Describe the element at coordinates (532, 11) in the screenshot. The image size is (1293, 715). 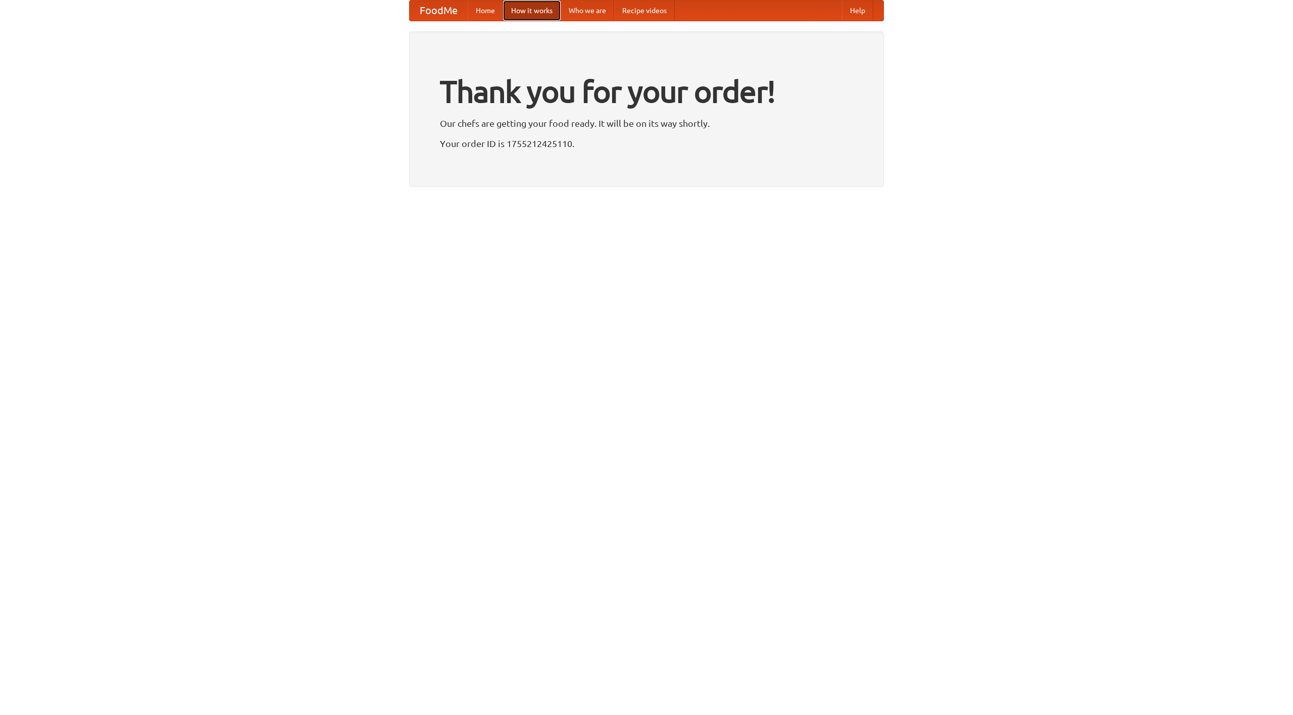
I see `a: How it works` at that location.